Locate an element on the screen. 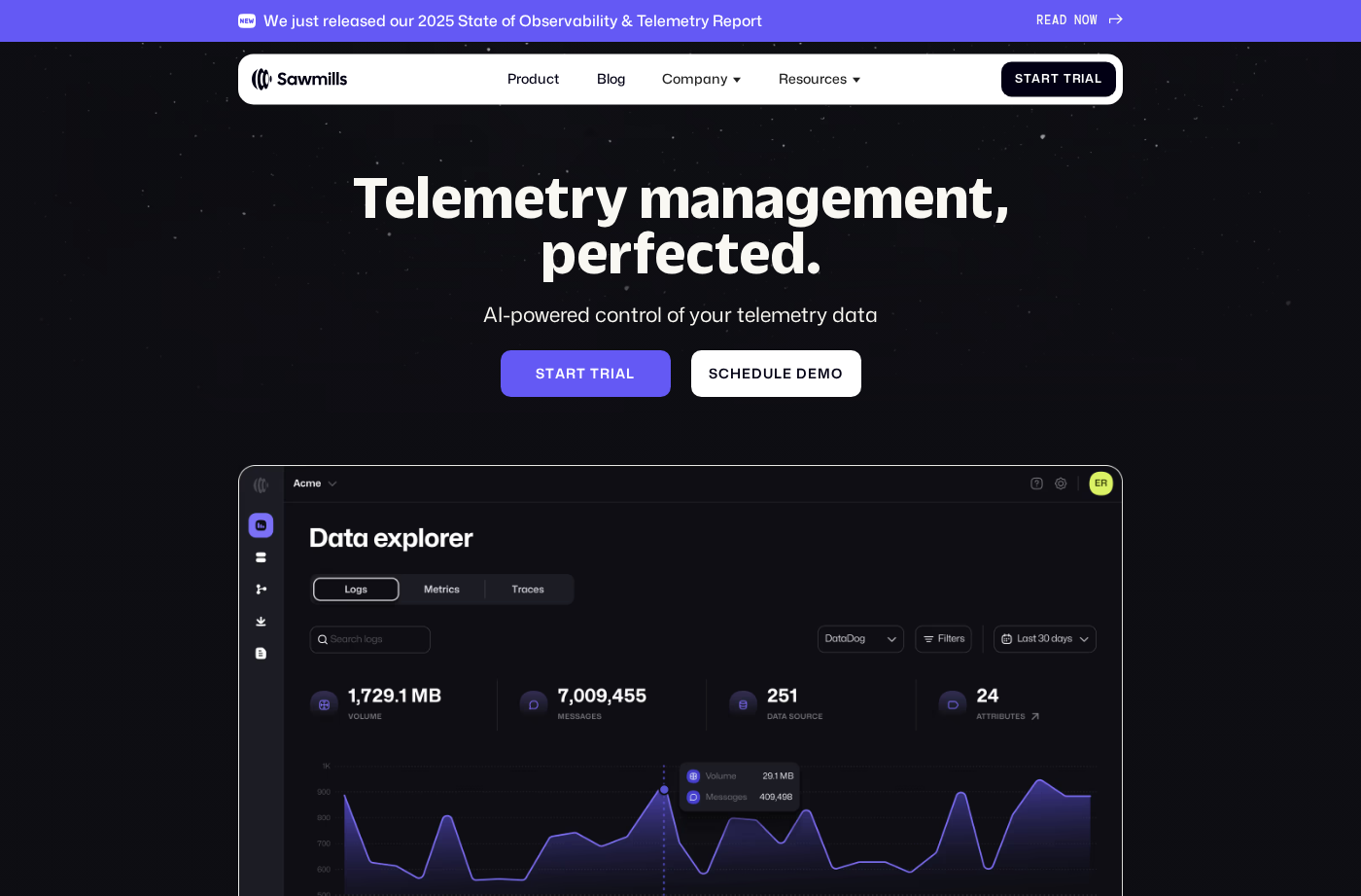 This screenshot has height=896, width=1361. span: T is located at coordinates (1067, 79).